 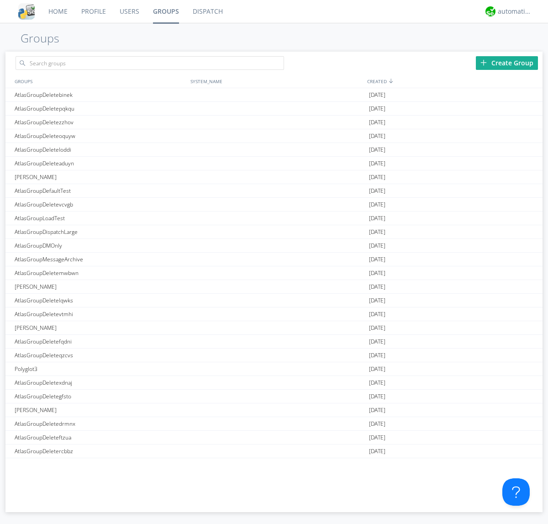 I want to click on div: SYSTEM_NAME, so click(x=276, y=81).